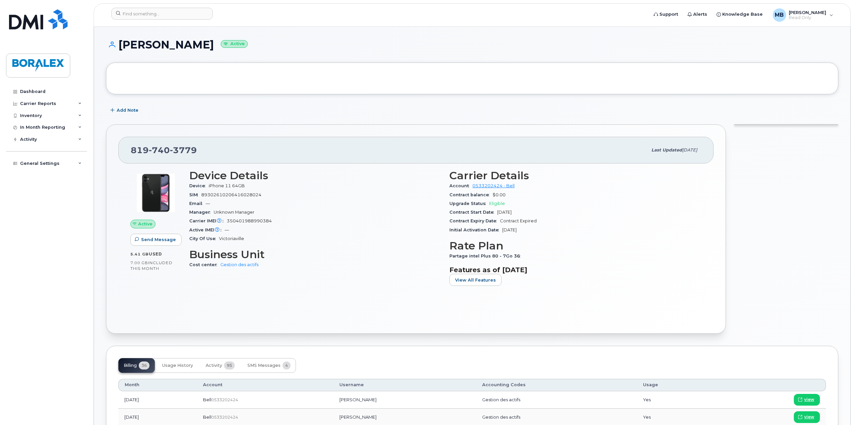 The image size is (854, 425). I want to click on span: Active IMEI, so click(207, 230).